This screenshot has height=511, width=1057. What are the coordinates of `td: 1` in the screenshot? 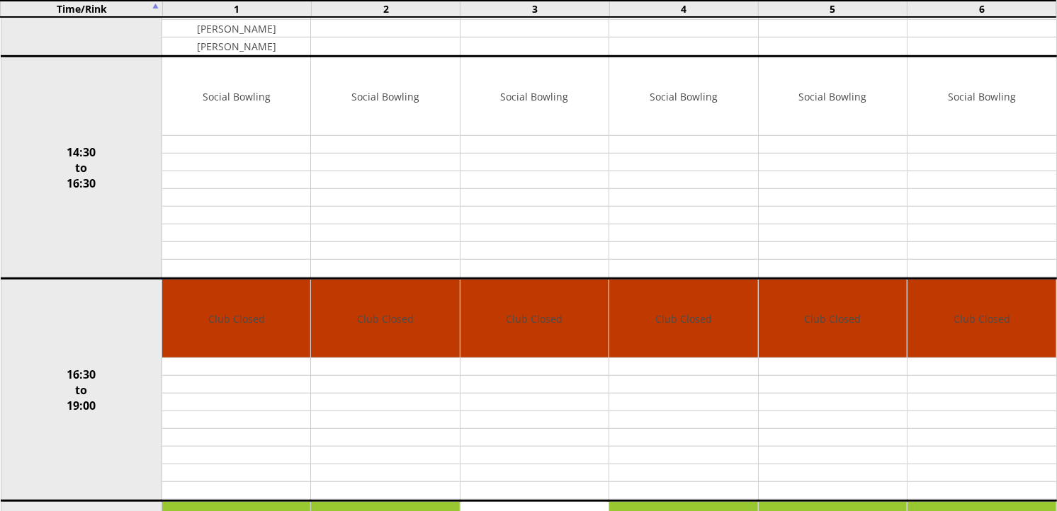 It's located at (237, 8).